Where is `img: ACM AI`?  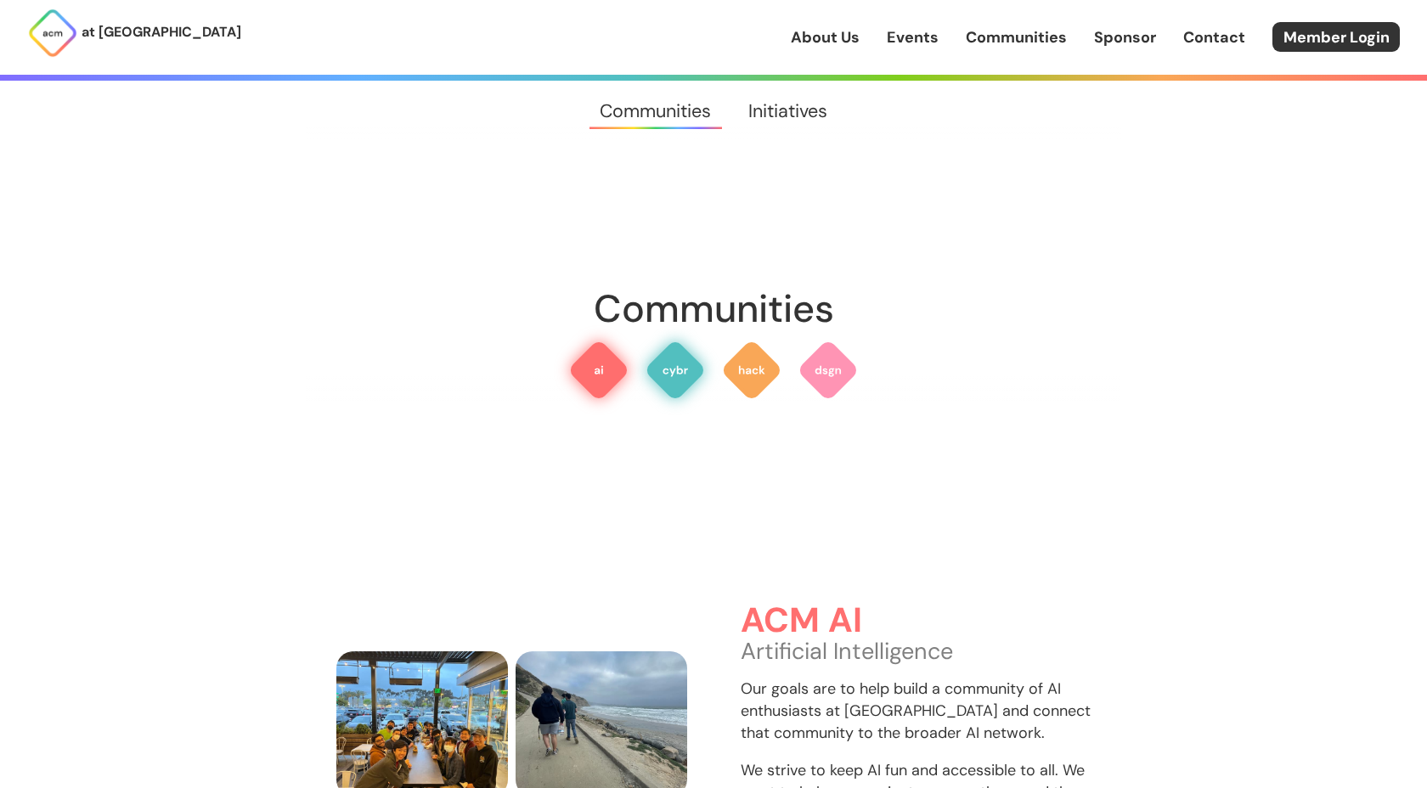 img: ACM AI is located at coordinates (599, 370).